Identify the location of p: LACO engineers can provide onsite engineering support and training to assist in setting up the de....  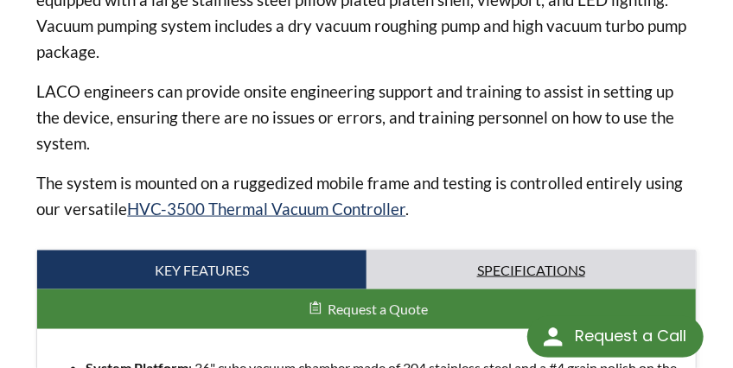
(366, 118).